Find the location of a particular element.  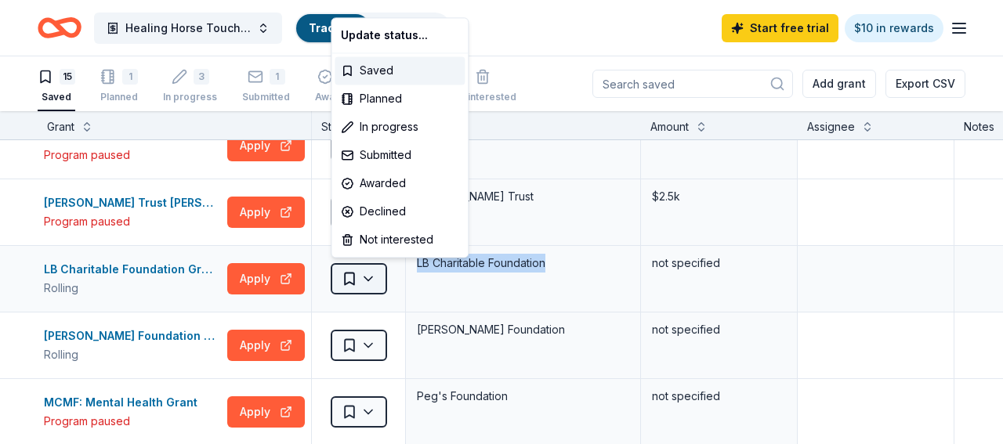

div: Planned is located at coordinates (400, 99).